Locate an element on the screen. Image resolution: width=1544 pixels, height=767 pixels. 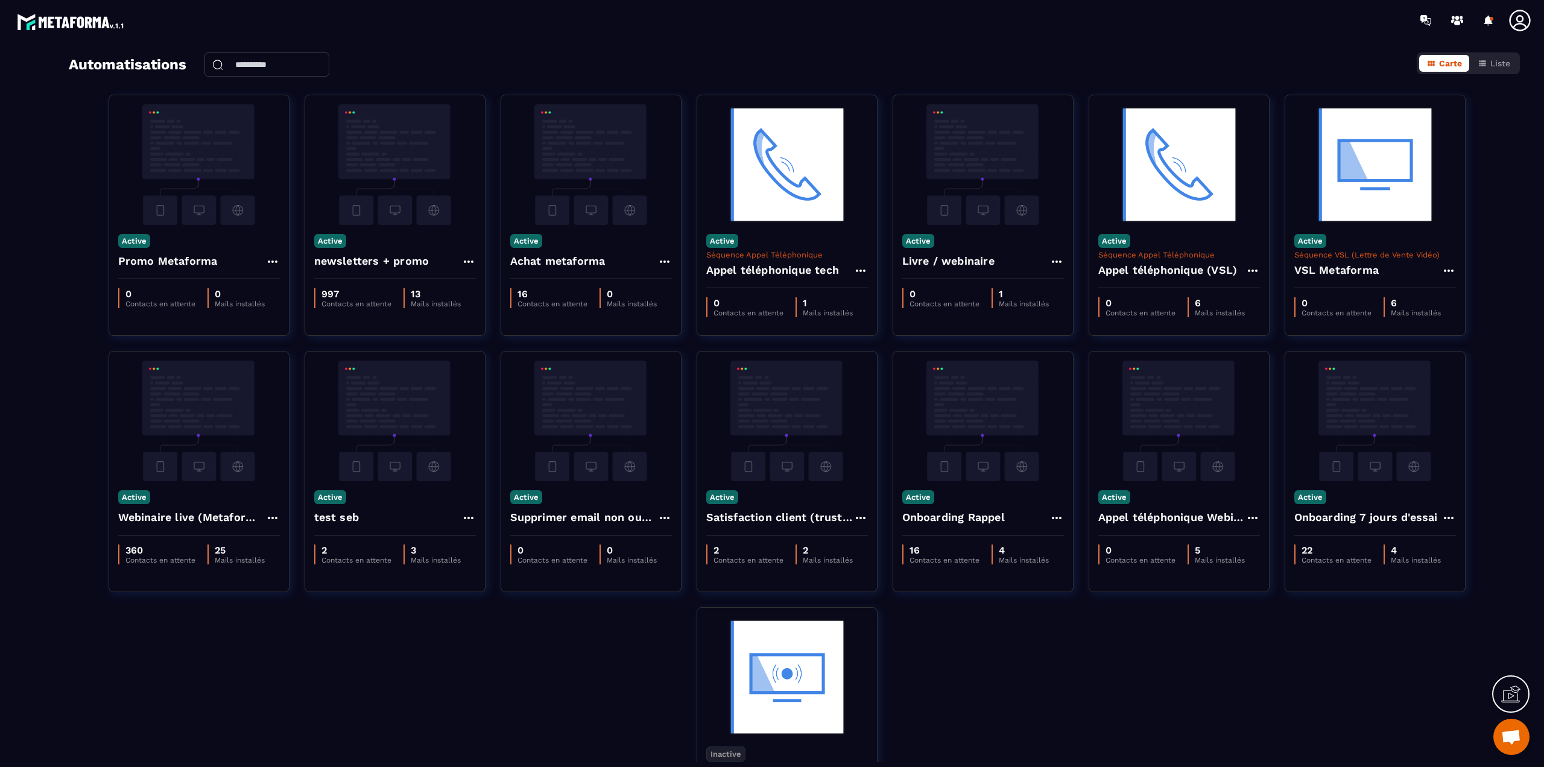
h4: Appel téléphonique Webinaire live is located at coordinates (1172, 518).